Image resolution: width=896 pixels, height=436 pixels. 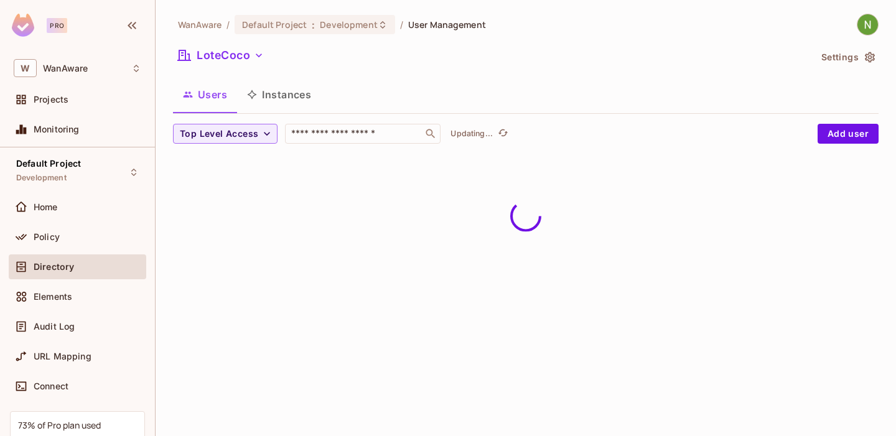 I want to click on span: User Management, so click(x=447, y=24).